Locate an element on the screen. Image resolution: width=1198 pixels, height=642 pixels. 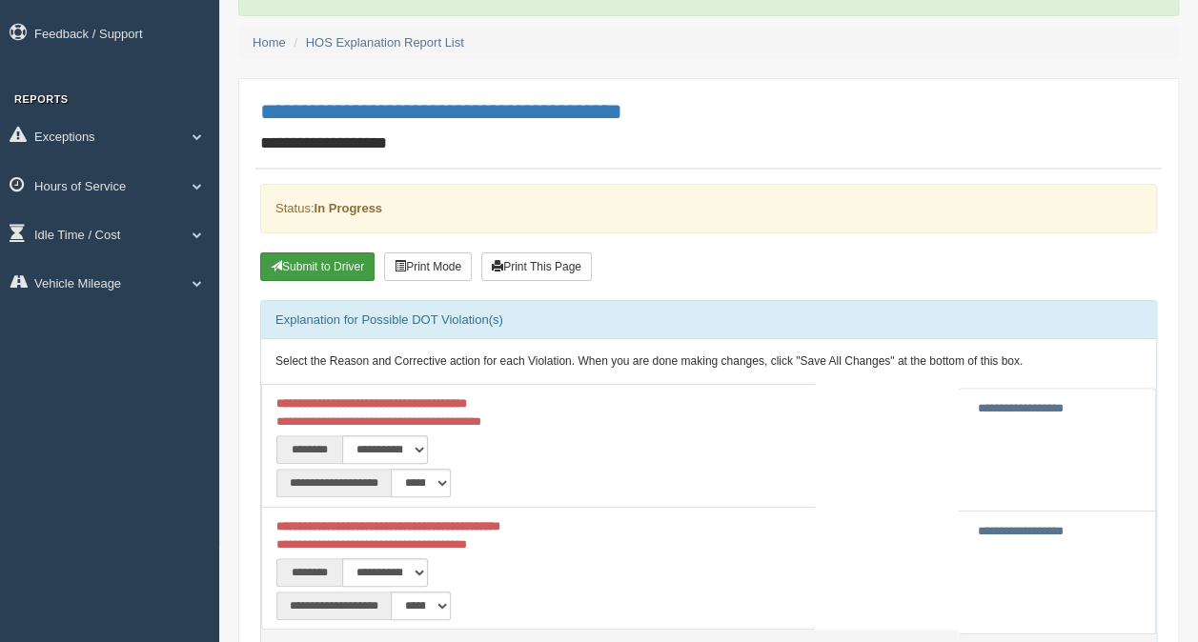
strong: In Progress is located at coordinates (348, 208).